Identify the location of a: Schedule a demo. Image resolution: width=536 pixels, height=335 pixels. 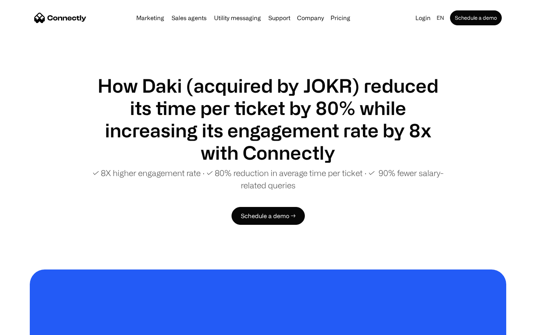
(476, 18).